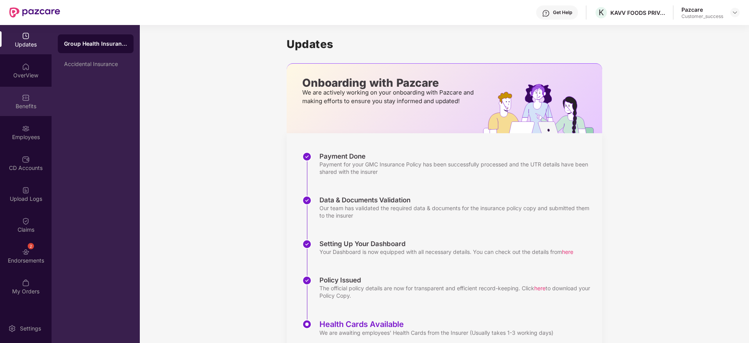 This screenshot has height=343, width=749. Describe the element at coordinates (12, 328) in the screenshot. I see `img: svg+xml;base64,PHN2ZyBpZD0iU2V0dGluZy0yMHgyMCIgeG1sbnM9Imh0dHA6Ly93d3cudzMub3JnLzIwMDAvc3ZnIiB3aW...` at that location.